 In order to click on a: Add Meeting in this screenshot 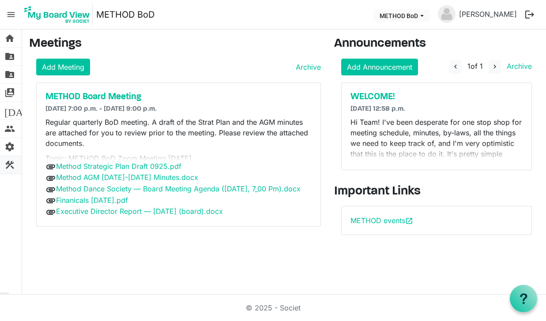, I will do `click(63, 67)`.